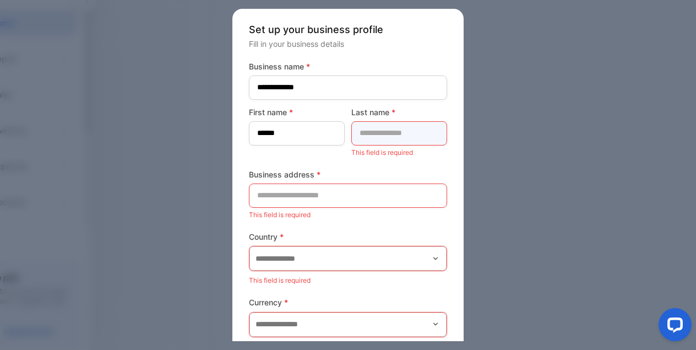  What do you see at coordinates (348, 66) in the screenshot?
I see `label: Business name` at bounding box center [348, 66].